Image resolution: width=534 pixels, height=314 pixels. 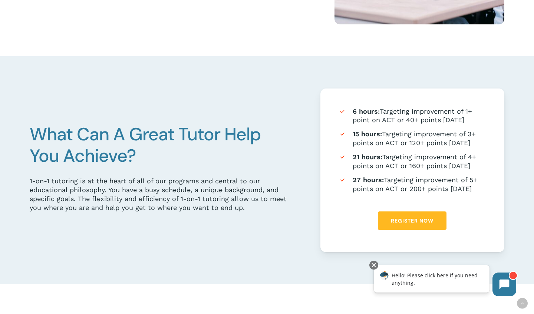 I want to click on span: Register Now, so click(x=412, y=221).